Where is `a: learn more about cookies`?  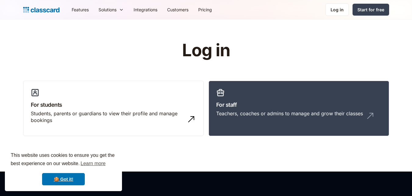
a: learn more about cookies is located at coordinates (93, 163).